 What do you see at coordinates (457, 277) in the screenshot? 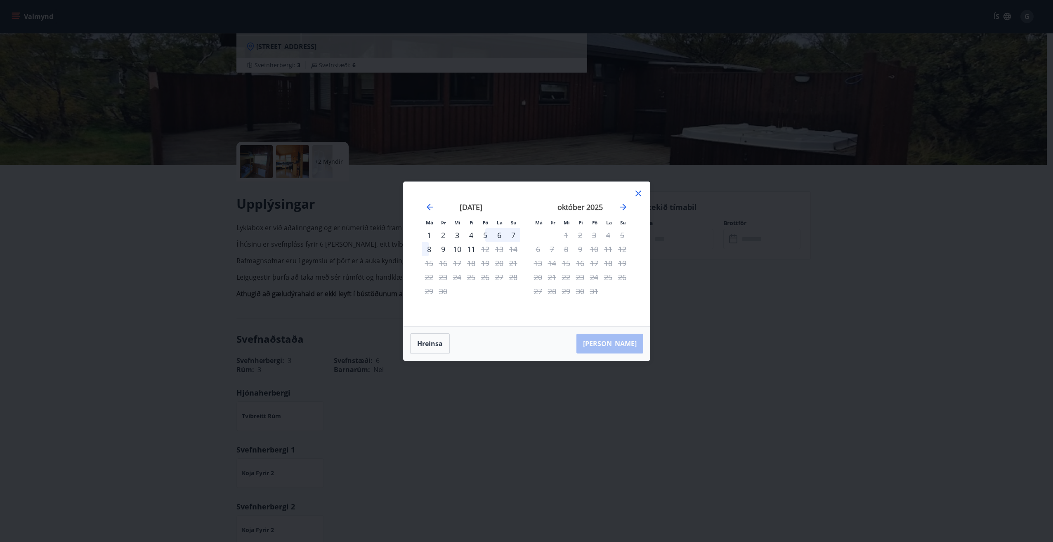
I see `td: Not available. miðvikudagur, 24. september 2025` at bounding box center [457, 277].